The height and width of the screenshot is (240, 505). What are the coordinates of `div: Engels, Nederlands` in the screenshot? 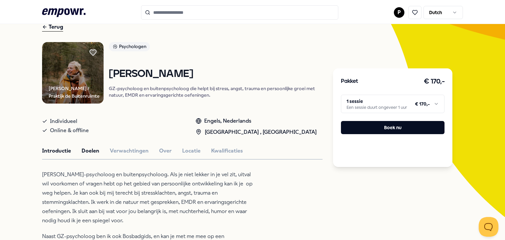 It's located at (256, 121).